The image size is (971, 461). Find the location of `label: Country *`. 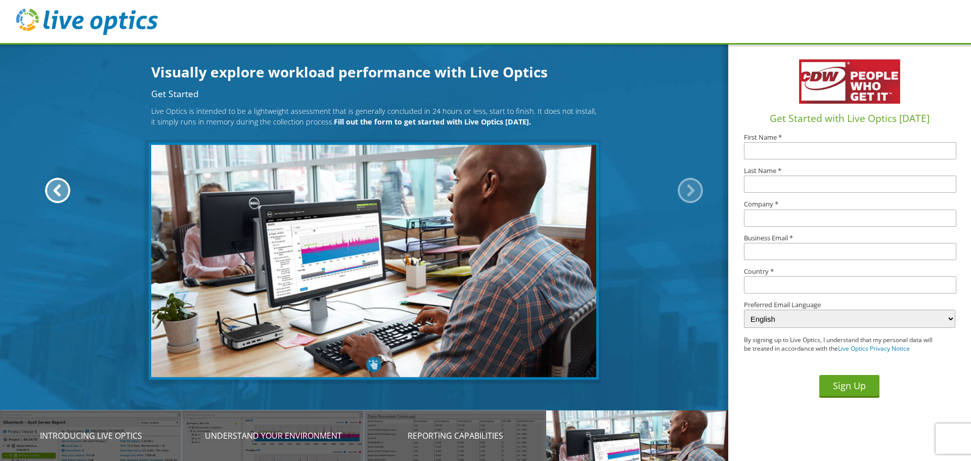

label: Country * is located at coordinates (849, 271).